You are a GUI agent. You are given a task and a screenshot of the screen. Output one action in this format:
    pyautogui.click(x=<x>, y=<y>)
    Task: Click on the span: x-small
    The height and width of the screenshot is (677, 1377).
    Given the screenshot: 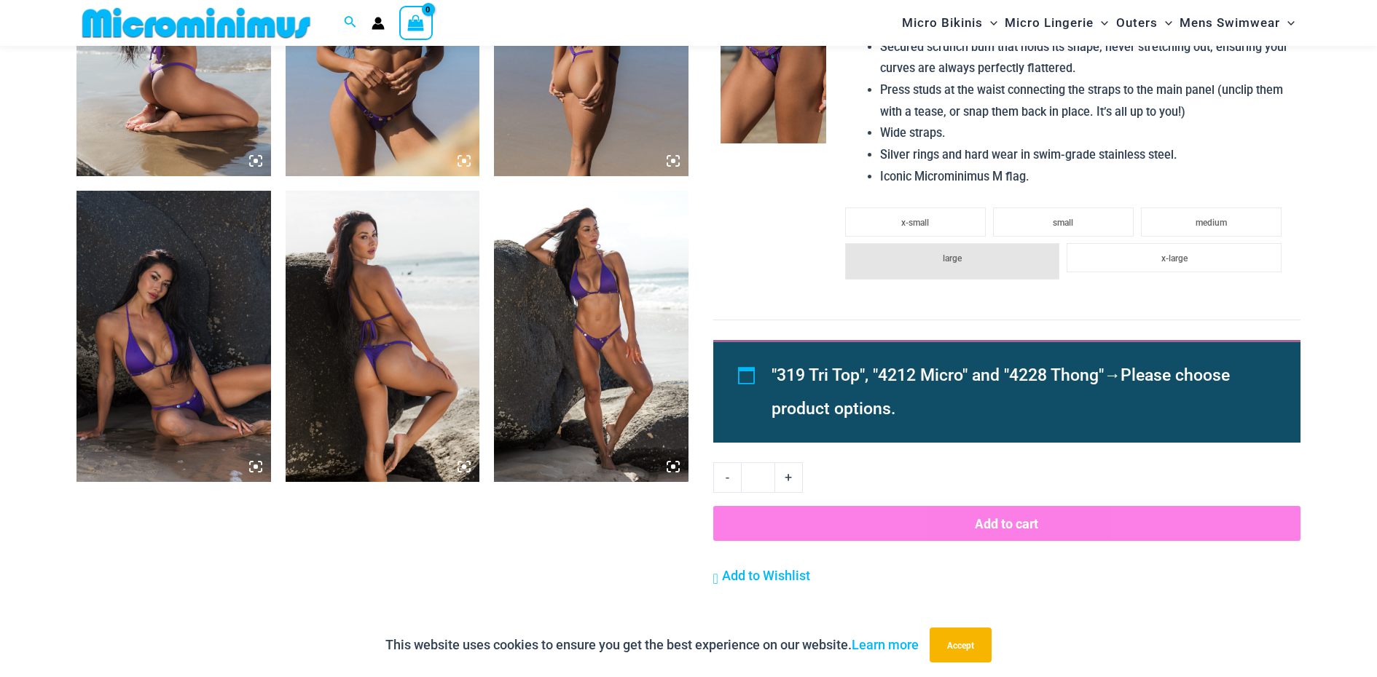 What is the action you would take?
    pyautogui.click(x=915, y=223)
    